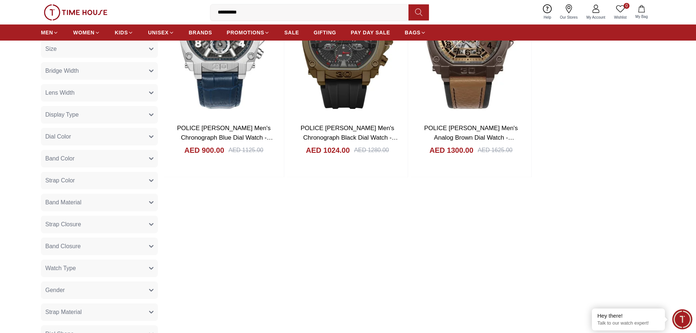 The height and width of the screenshot is (333, 696). Describe the element at coordinates (200, 33) in the screenshot. I see `span: BRANDS` at that location.